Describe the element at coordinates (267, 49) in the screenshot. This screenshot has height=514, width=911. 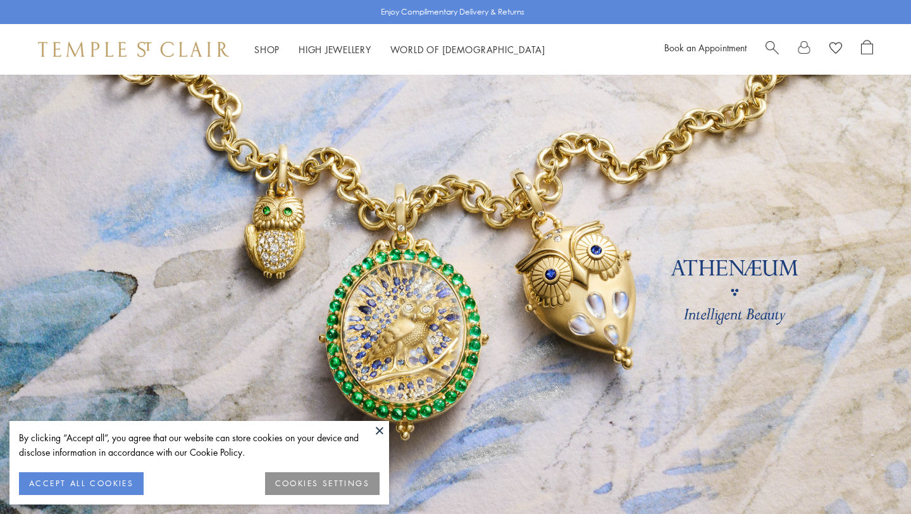
I see `a: ShopShop` at that location.